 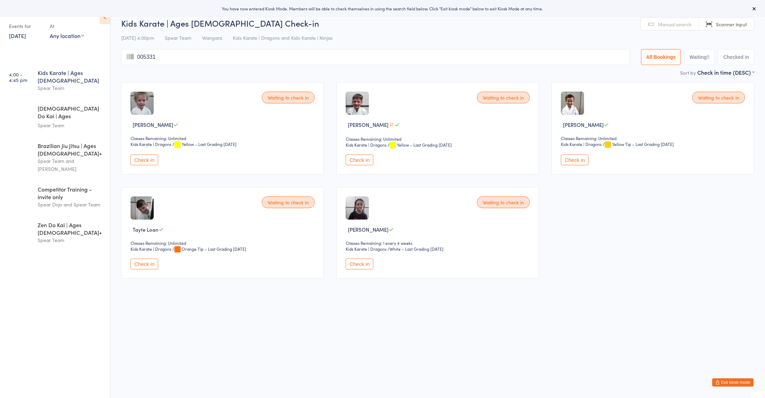 I want to click on div: Events for, so click(x=26, y=26).